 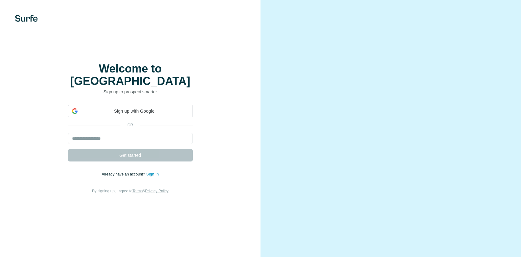 I want to click on span: Sign up with Google, so click(x=134, y=111).